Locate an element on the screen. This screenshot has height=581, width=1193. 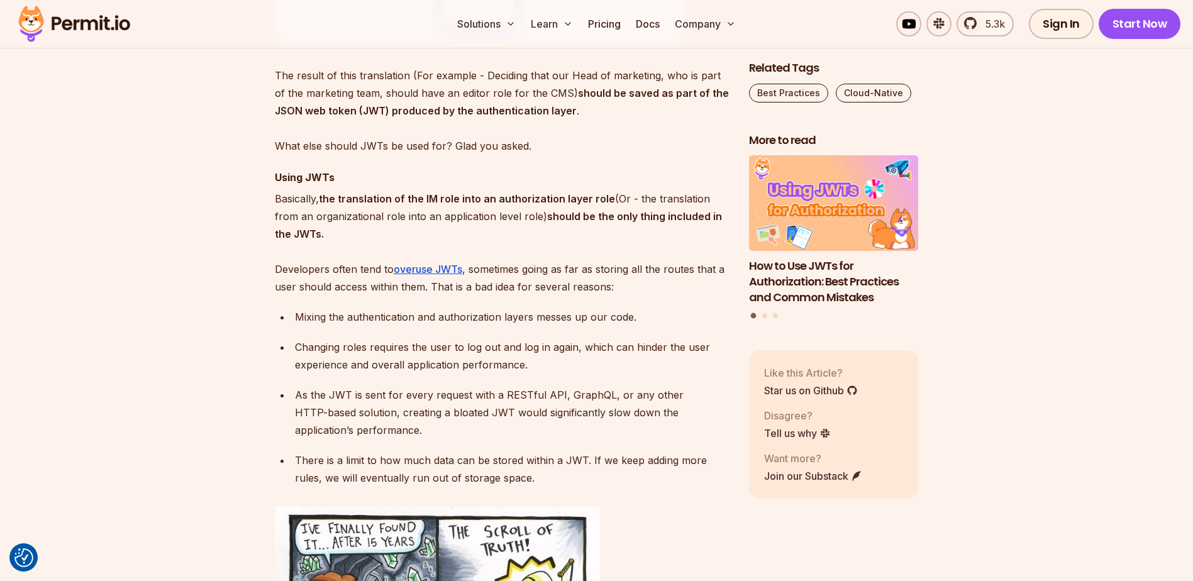
a: Cloud-Native is located at coordinates (873, 93).